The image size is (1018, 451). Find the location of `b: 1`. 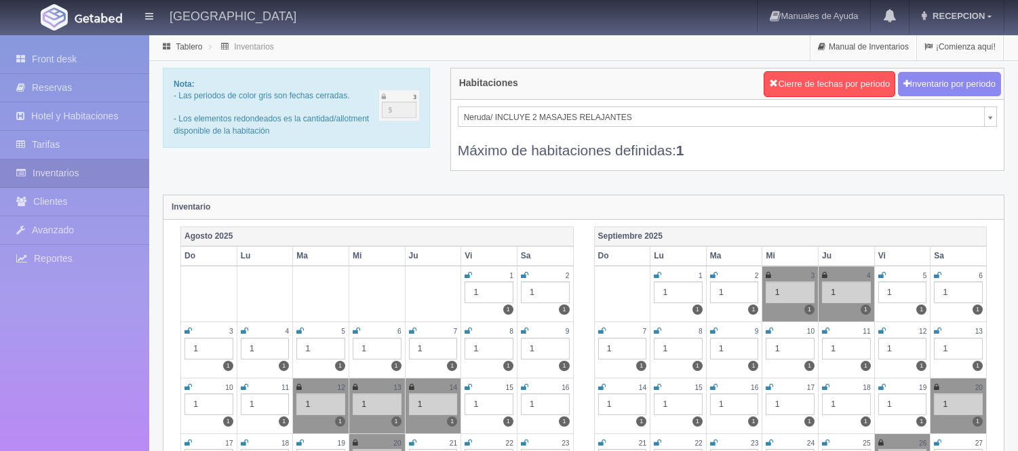

b: 1 is located at coordinates (680, 150).